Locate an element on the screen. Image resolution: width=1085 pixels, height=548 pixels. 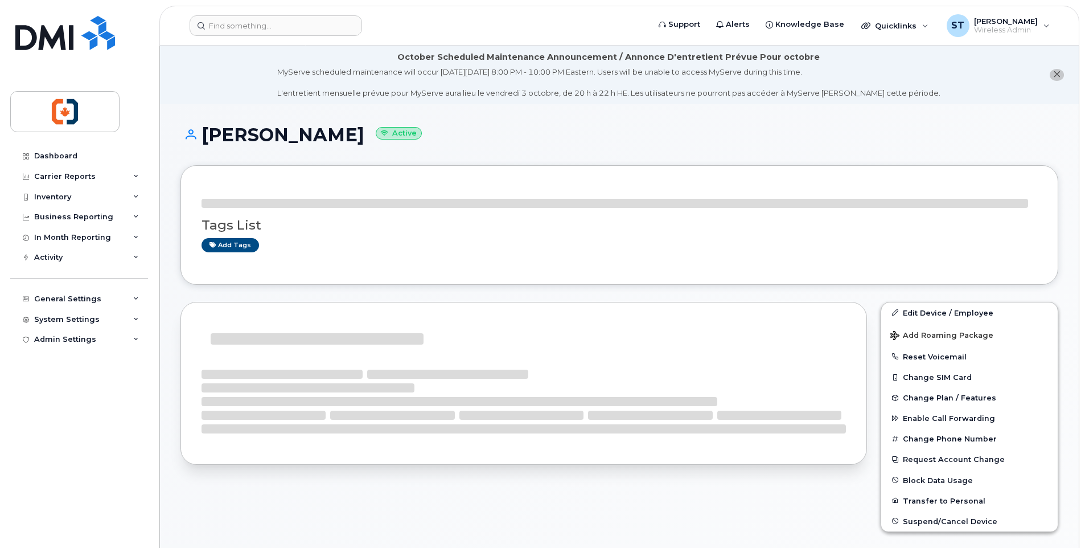
span: Change Plan / Features is located at coordinates (950, 397).